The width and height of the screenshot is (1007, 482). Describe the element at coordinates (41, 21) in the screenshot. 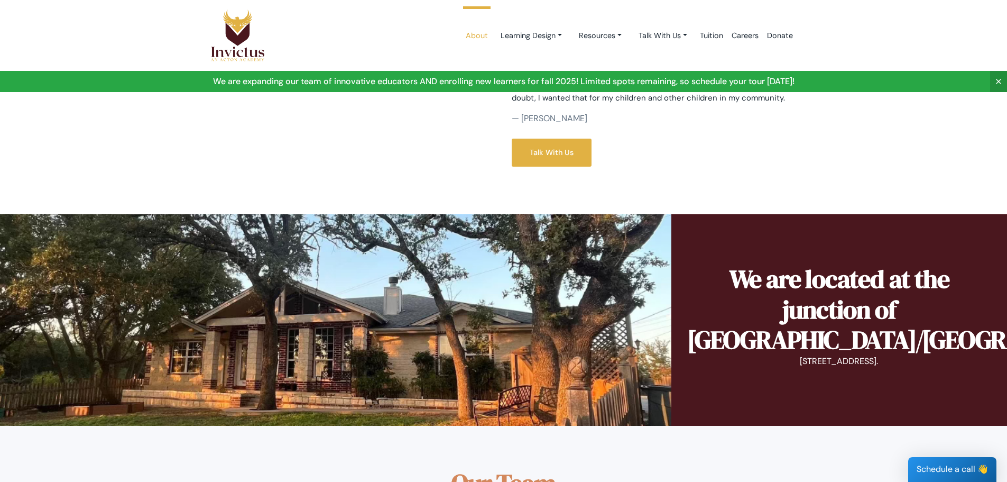

I see `div: v 4.0.25` at that location.